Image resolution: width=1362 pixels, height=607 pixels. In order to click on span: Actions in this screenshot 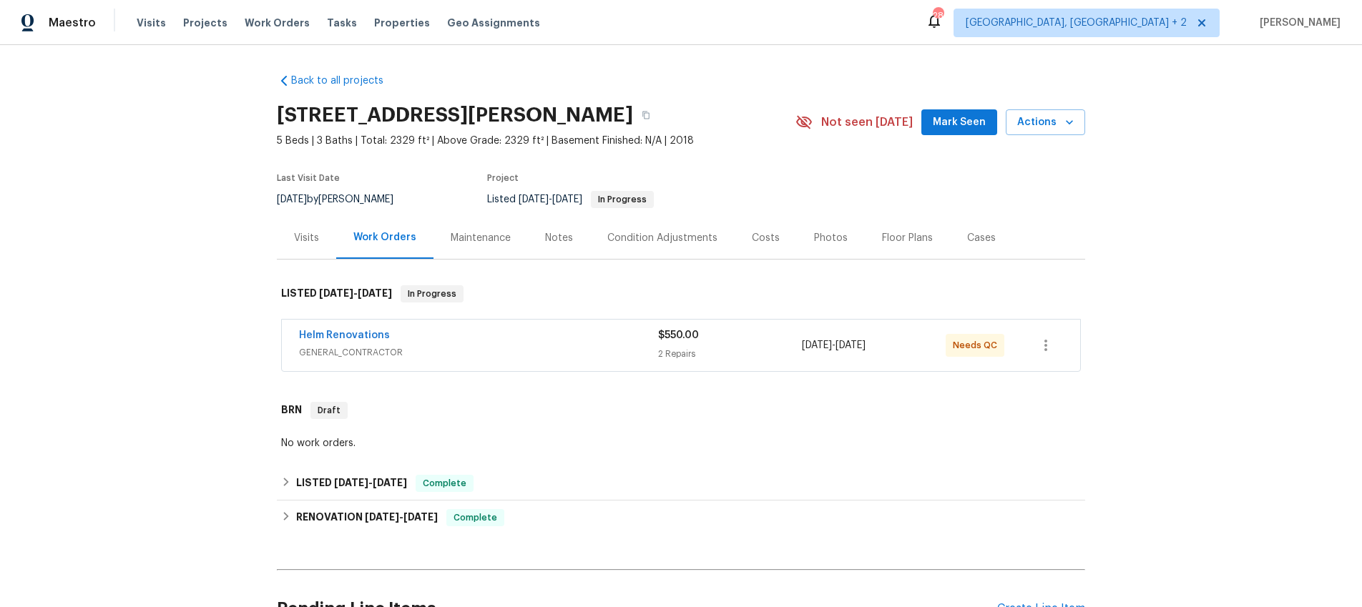, I will do `click(1045, 122)`.